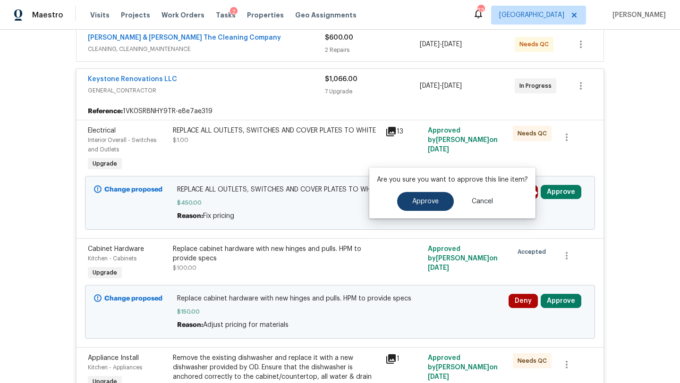  Describe the element at coordinates (226, 15) in the screenshot. I see `span: Tasks` at that location.